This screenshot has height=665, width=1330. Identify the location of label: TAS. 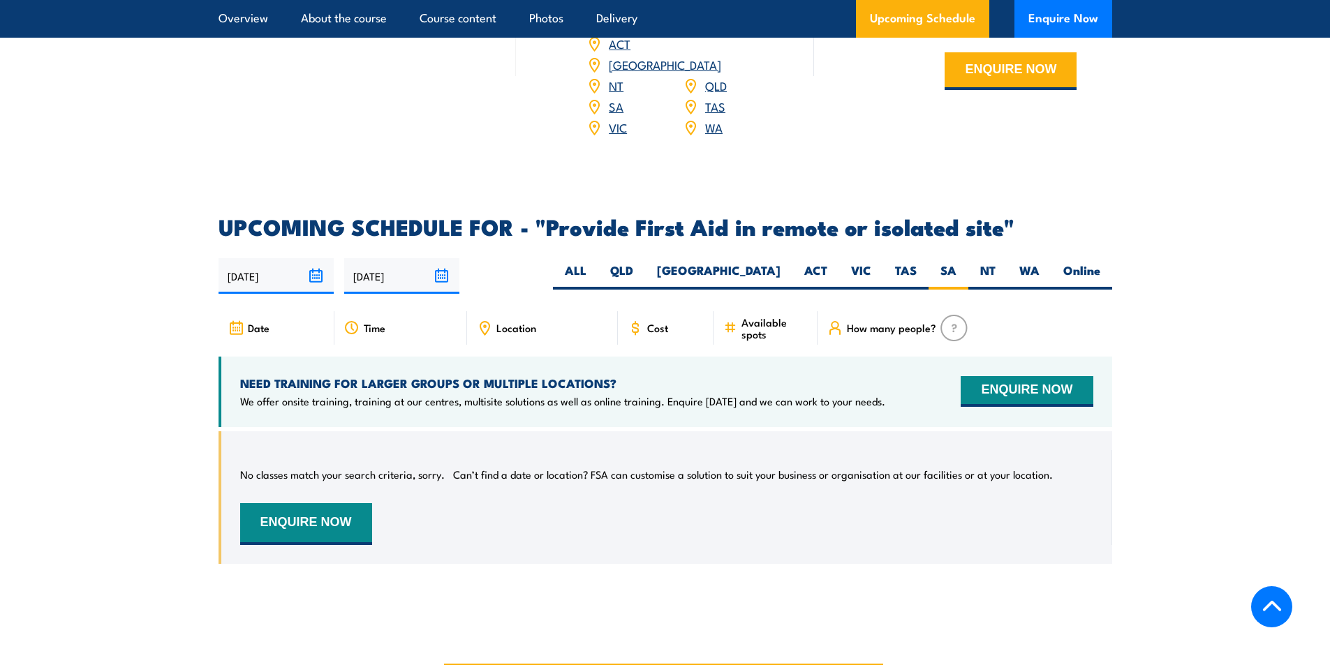
(905, 276).